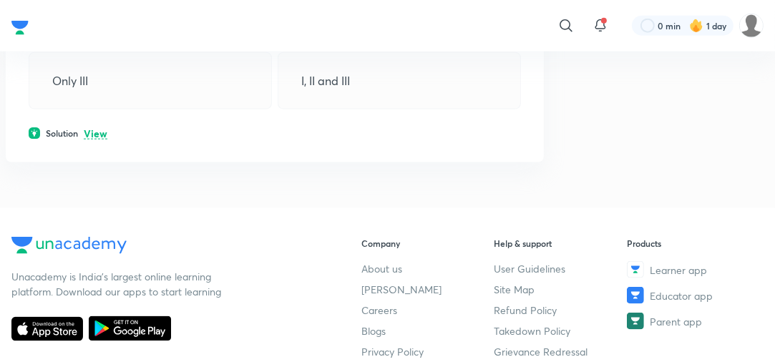  I want to click on h6: Help & support, so click(559, 243).